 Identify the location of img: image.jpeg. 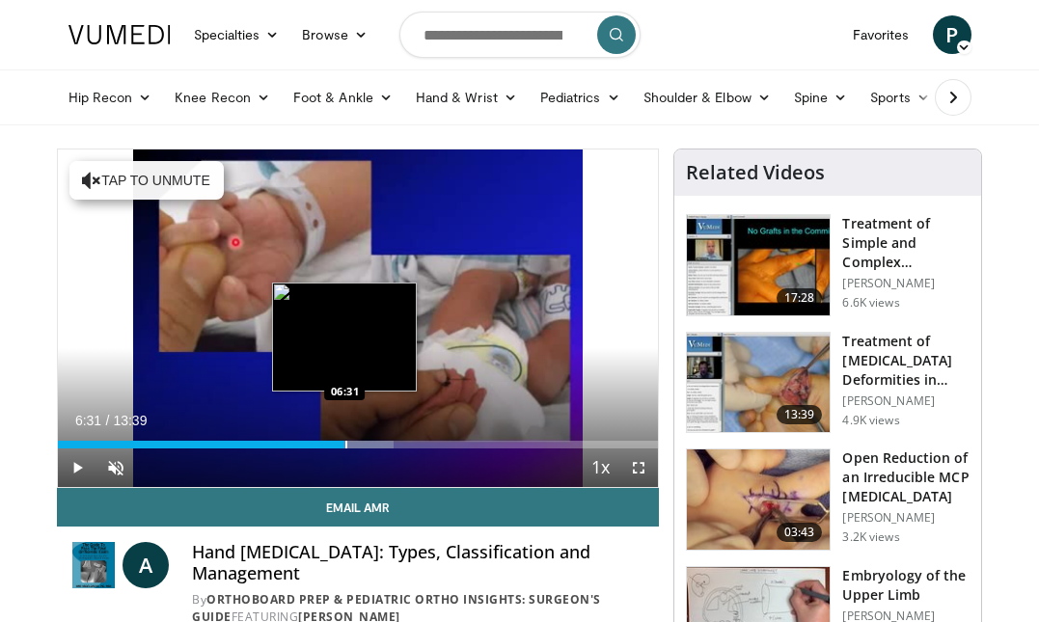
(345, 337).